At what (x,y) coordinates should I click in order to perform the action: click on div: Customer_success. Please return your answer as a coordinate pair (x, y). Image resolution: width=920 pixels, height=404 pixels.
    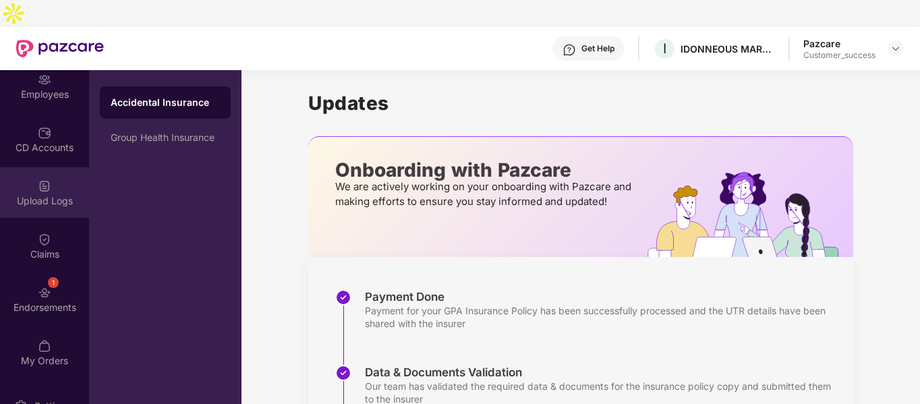
    Looking at the image, I should click on (839, 55).